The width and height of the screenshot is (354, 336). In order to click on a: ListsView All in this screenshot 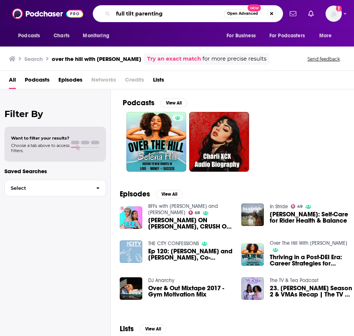, I will do `click(143, 329)`.